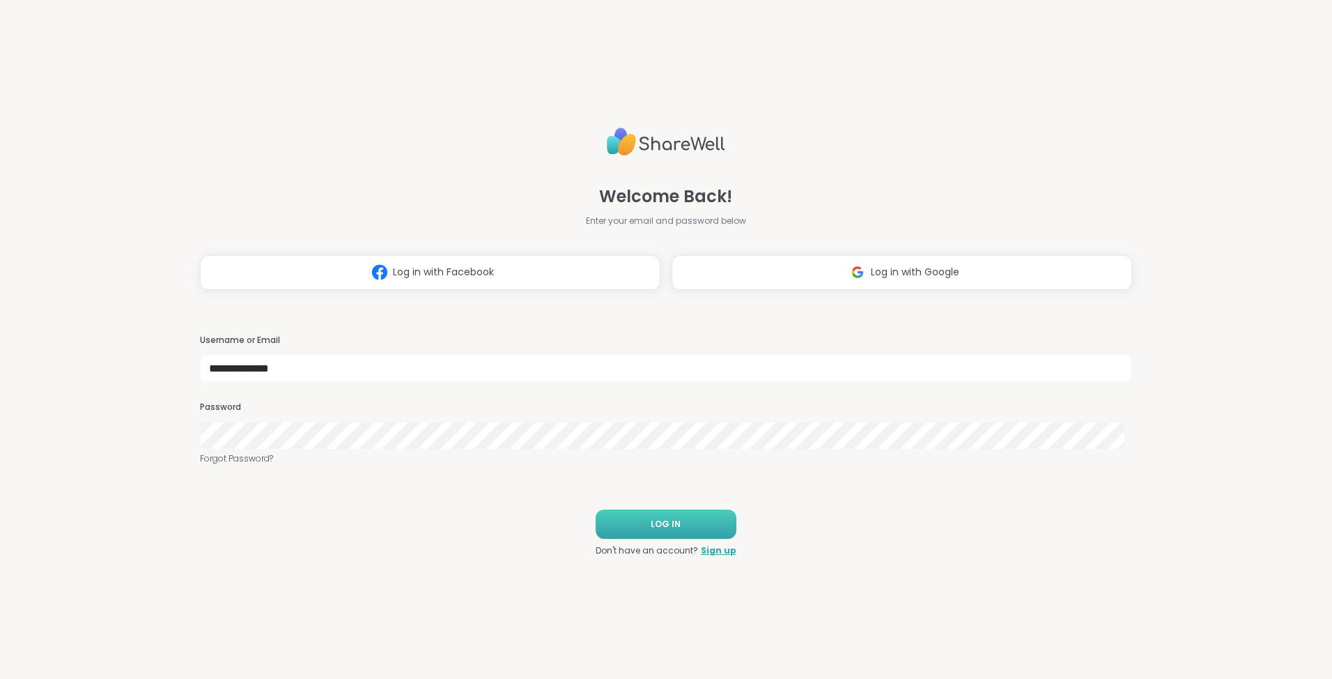 This screenshot has width=1332, height=679. What do you see at coordinates (915, 272) in the screenshot?
I see `span: Log in with Google` at bounding box center [915, 272].